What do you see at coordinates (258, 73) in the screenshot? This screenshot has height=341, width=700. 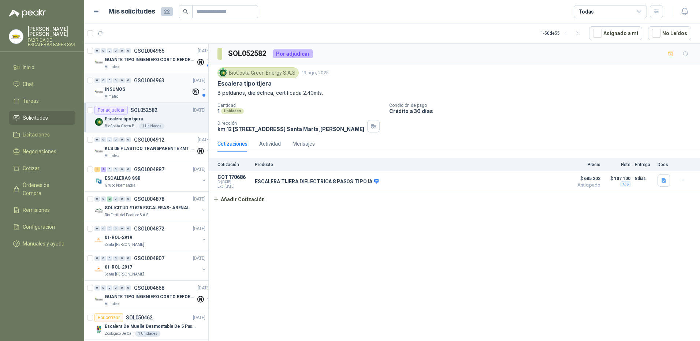 I see `div: BioCosta Green Energy S.A.S` at bounding box center [258, 73].